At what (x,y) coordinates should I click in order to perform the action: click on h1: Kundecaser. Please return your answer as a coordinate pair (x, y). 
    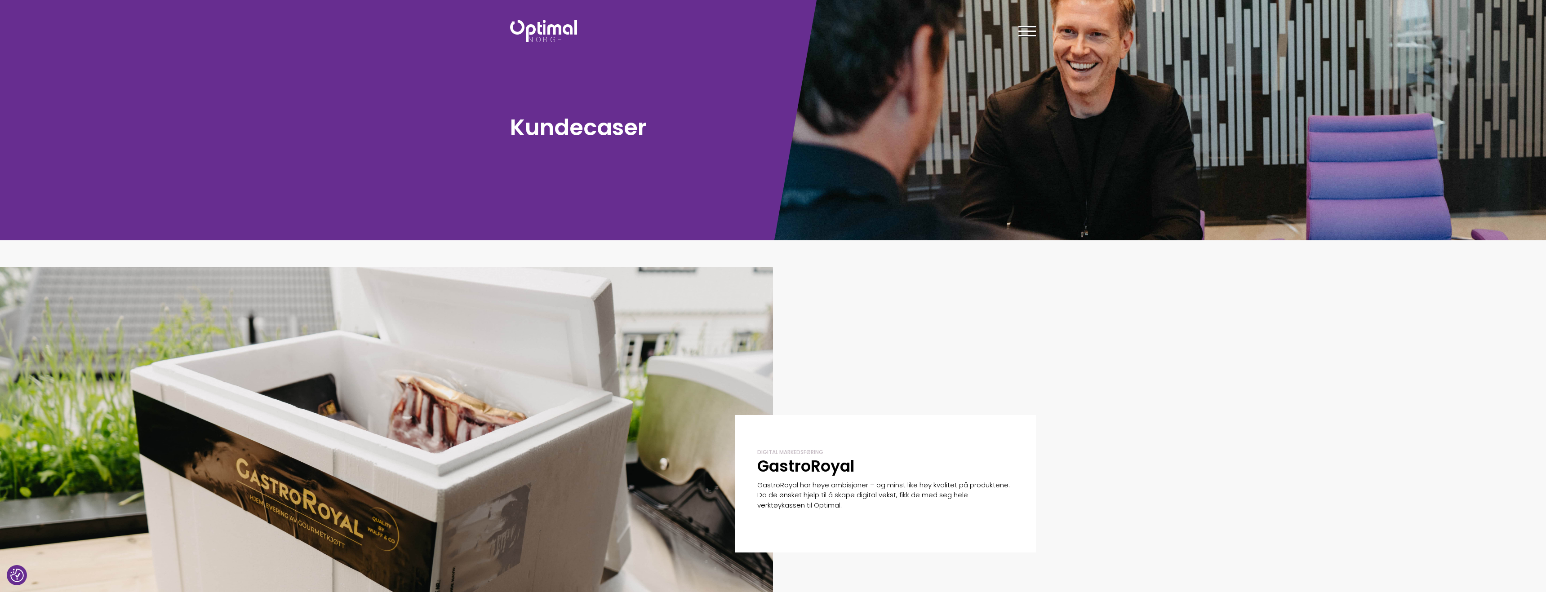
    Looking at the image, I should click on (639, 127).